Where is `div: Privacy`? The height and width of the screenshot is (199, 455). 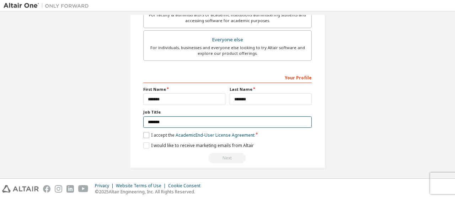 div: Privacy is located at coordinates (105, 186).